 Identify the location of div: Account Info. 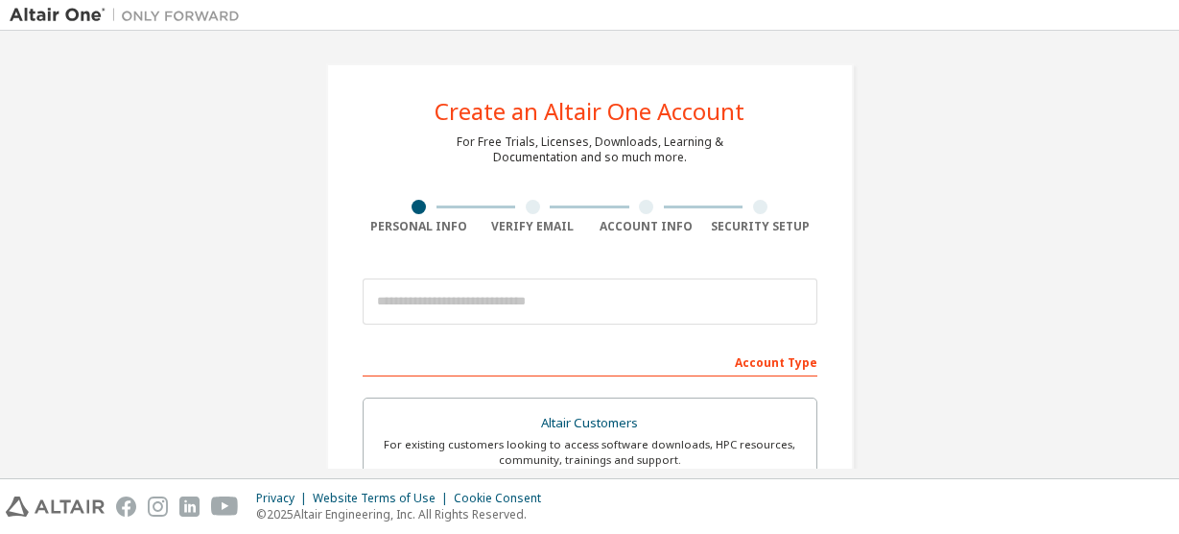
(647, 226).